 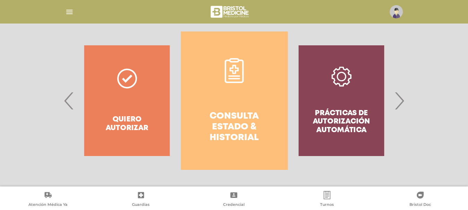 I want to click on img: bristol-medicine-blanco.png, so click(x=230, y=12).